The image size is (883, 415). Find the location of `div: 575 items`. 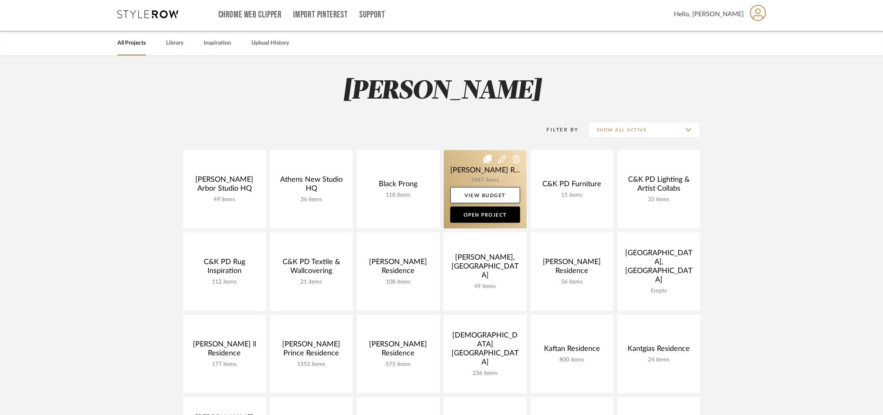

div: 575 items is located at coordinates (398, 365).